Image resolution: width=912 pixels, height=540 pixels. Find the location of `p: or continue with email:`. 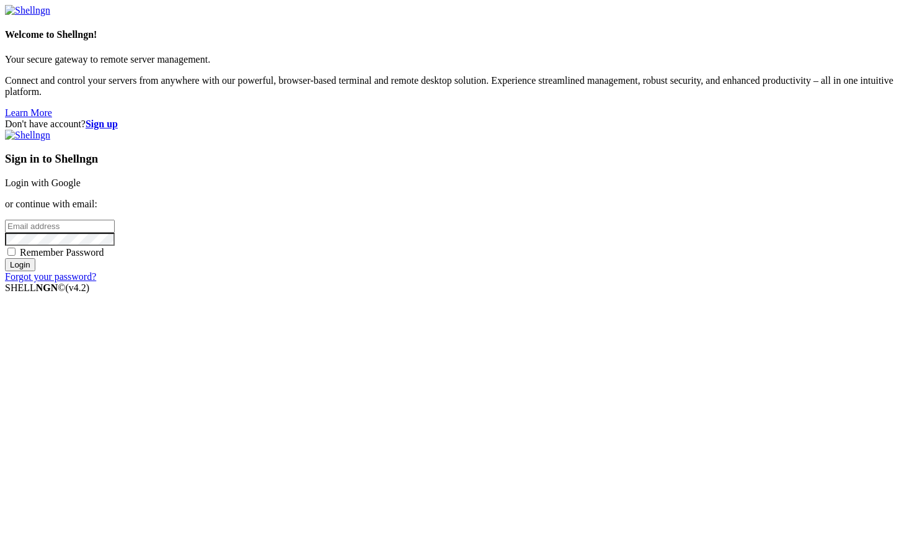

p: or continue with email: is located at coordinates (456, 204).